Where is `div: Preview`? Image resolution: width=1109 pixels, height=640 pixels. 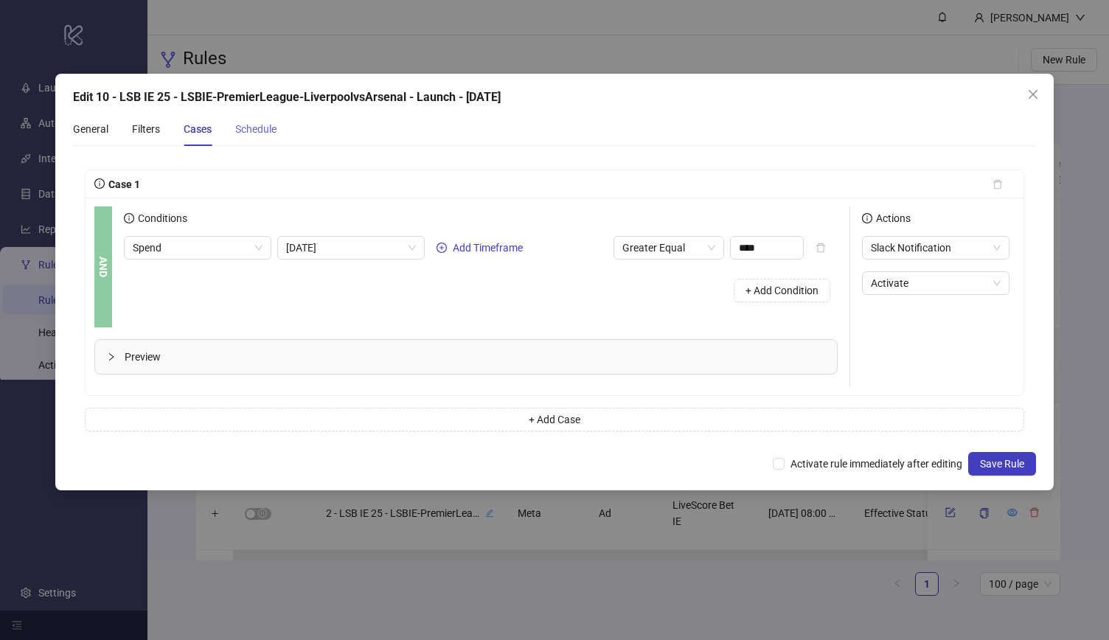
div: Preview is located at coordinates (466, 357).